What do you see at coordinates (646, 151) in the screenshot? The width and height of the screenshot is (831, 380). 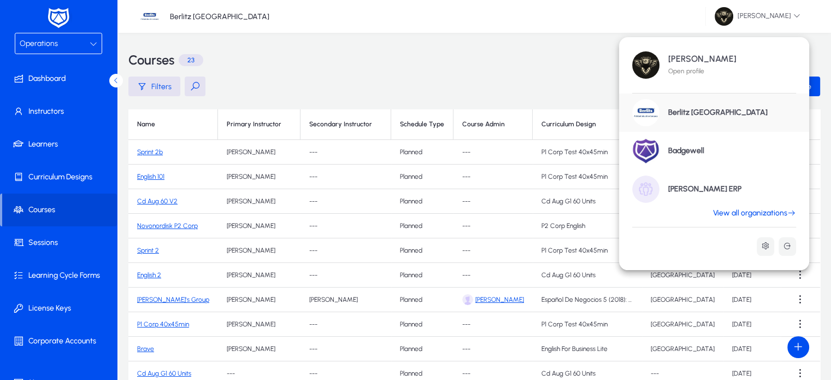 I see `img: Badgewell` at bounding box center [646, 151].